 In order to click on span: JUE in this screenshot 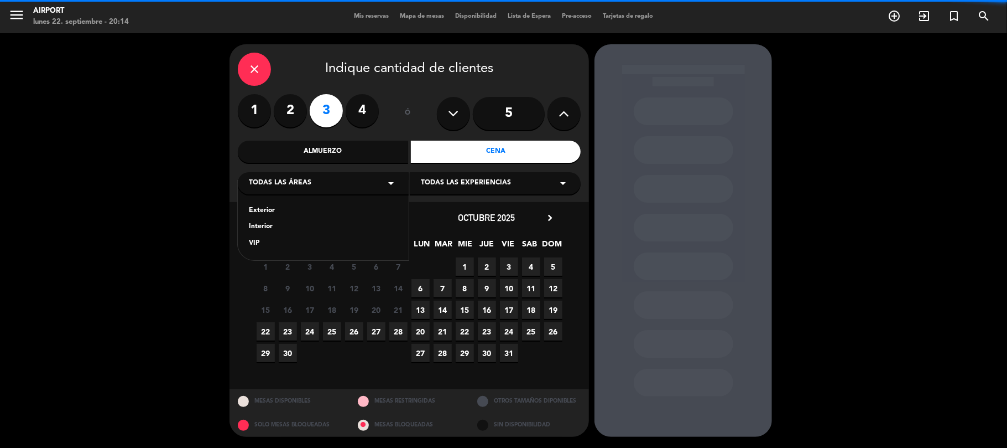, I will do `click(487, 246)`.